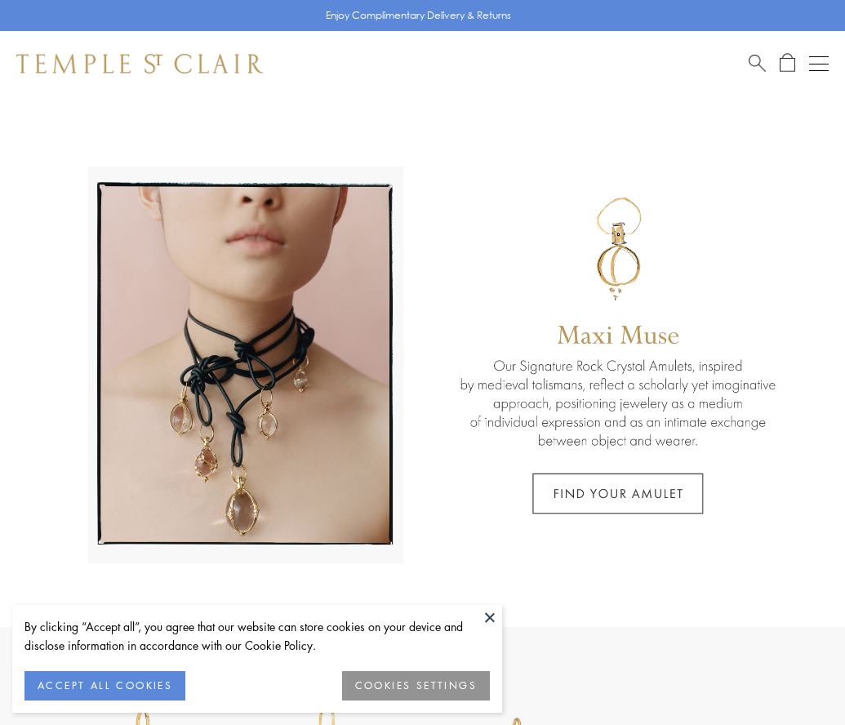  Describe the element at coordinates (819, 64) in the screenshot. I see `button: Open navigation` at that location.